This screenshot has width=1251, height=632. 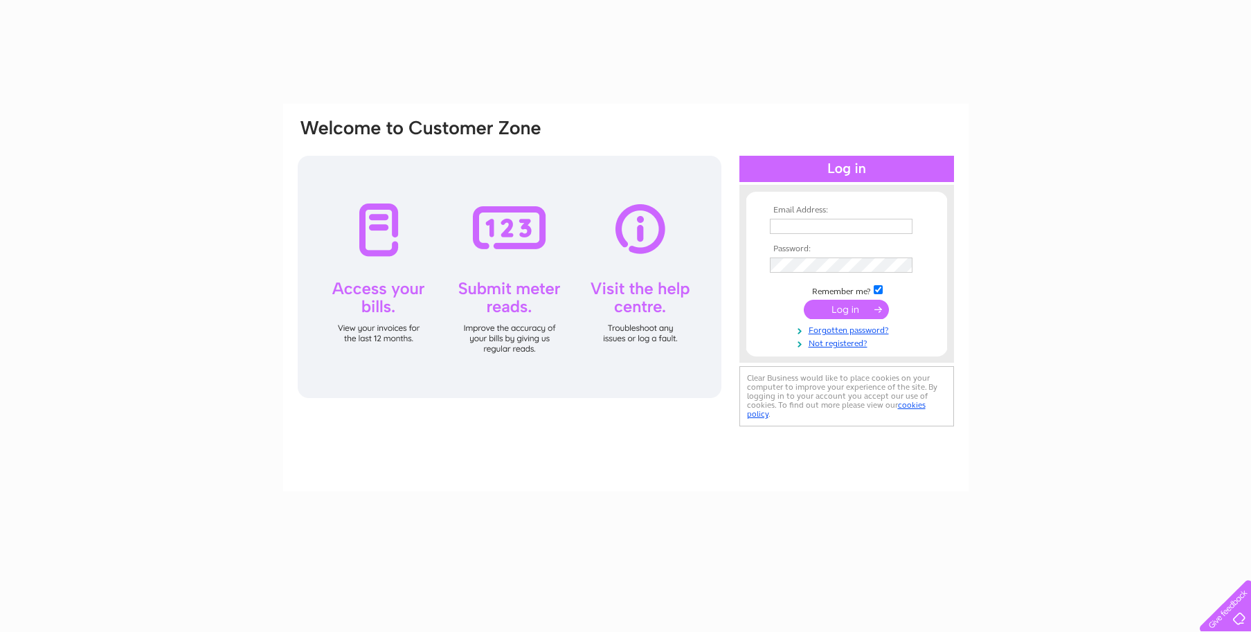 I want to click on a: cookies policy, so click(x=836, y=409).